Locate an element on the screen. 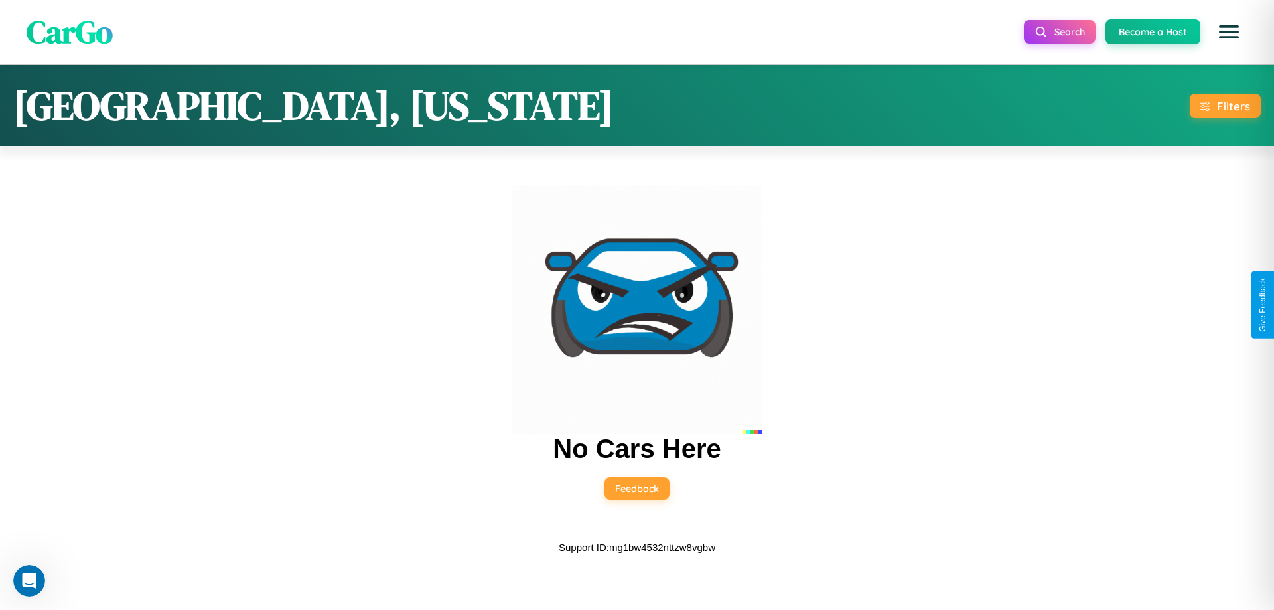 Image resolution: width=1274 pixels, height=610 pixels. img: car is located at coordinates (637, 309).